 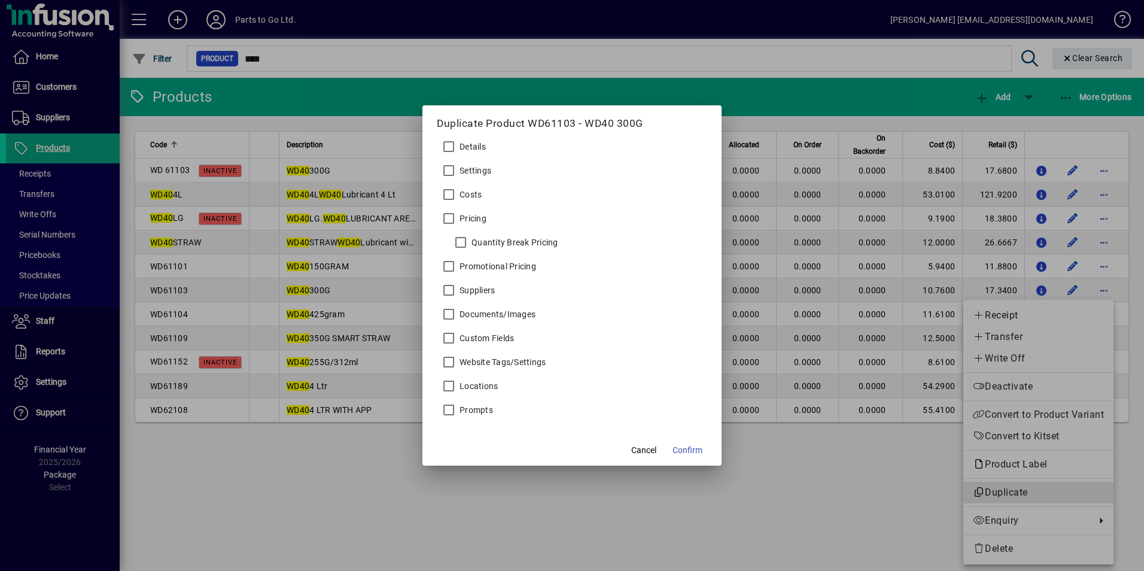 I want to click on label: Website Tags/Settings, so click(x=501, y=362).